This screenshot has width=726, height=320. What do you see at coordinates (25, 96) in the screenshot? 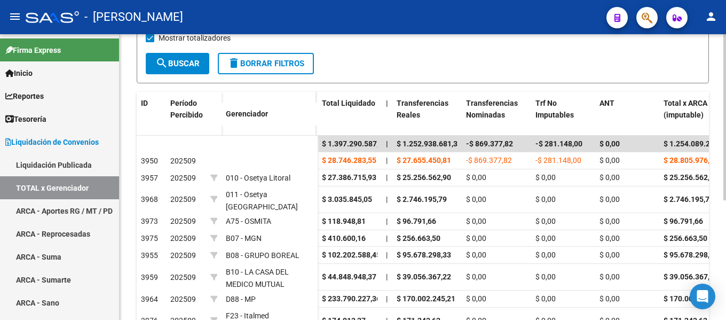
I see `span: Reportes` at bounding box center [25, 96].